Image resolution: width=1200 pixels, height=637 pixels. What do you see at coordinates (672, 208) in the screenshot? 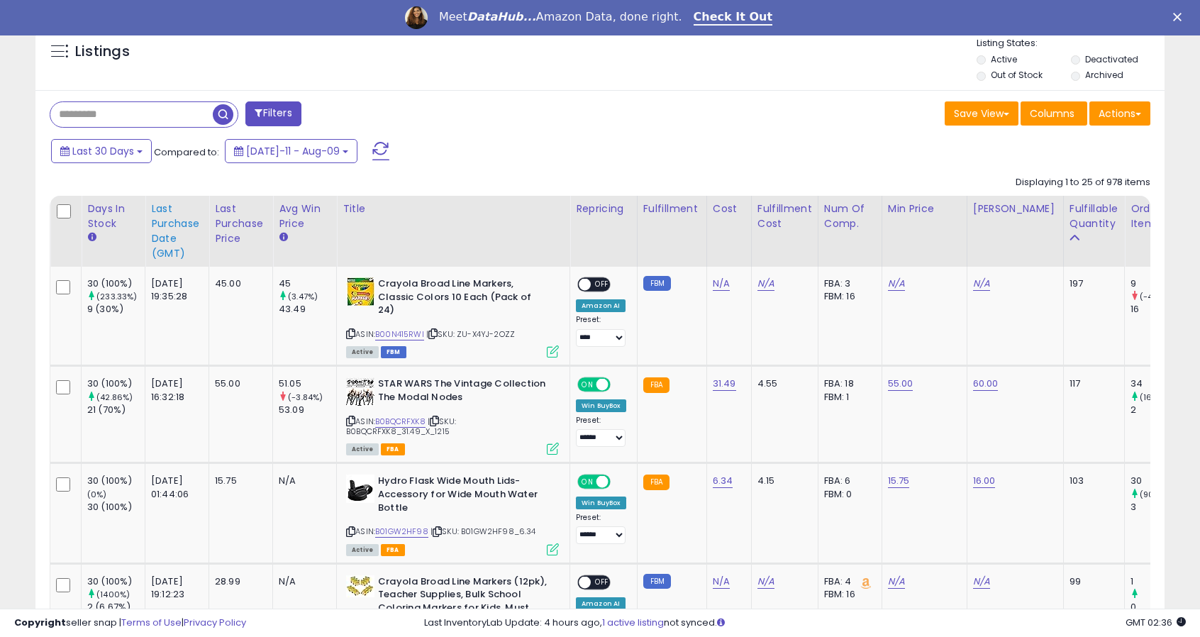
I see `div: Fulfillment` at bounding box center [672, 208].